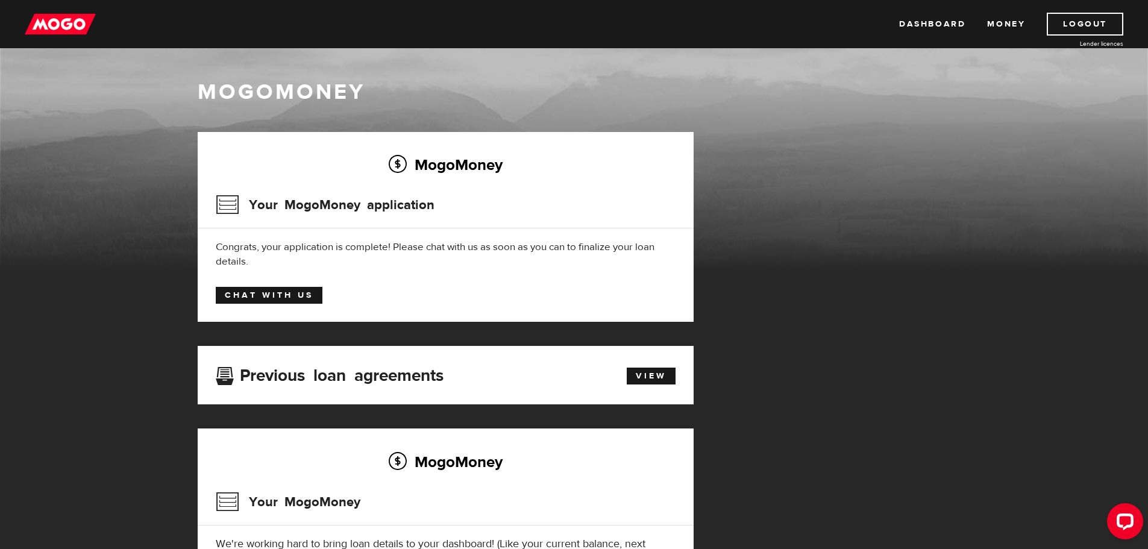  Describe the element at coordinates (574, 92) in the screenshot. I see `h1: MogoMoney` at that location.